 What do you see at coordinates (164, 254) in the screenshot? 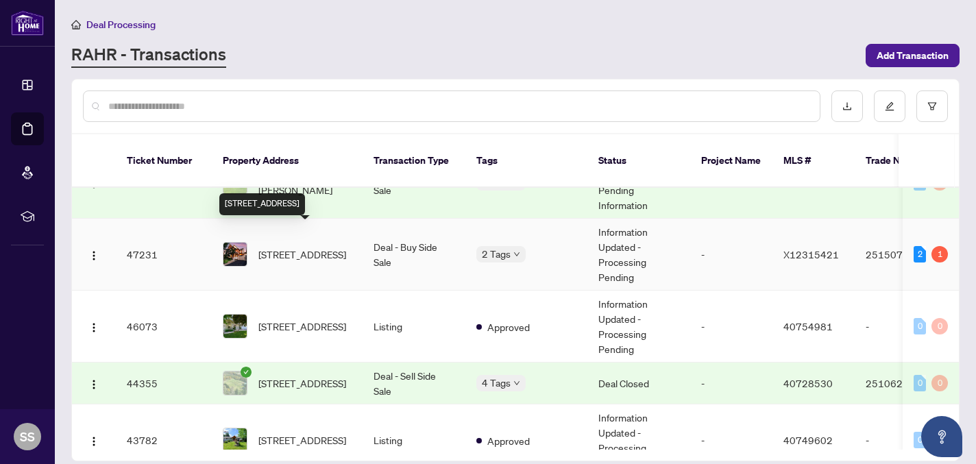
I see `td: 47231` at bounding box center [164, 254].